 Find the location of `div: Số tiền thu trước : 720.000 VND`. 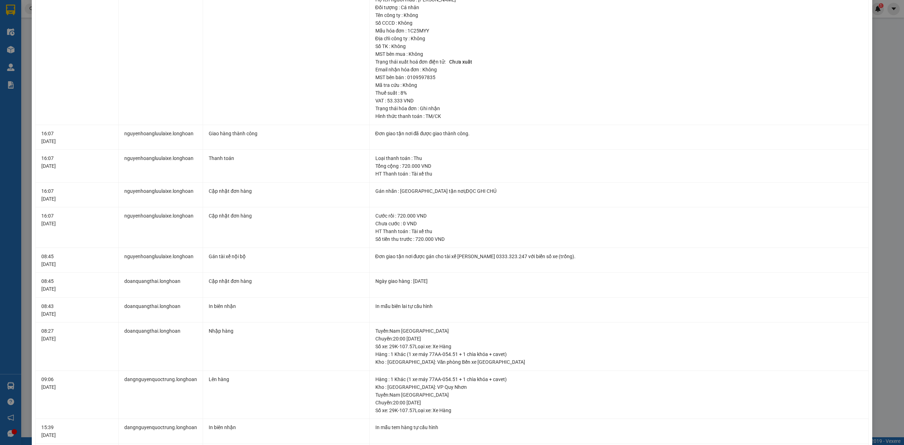

div: Số tiền thu trước : 720.000 VND is located at coordinates (619, 239).